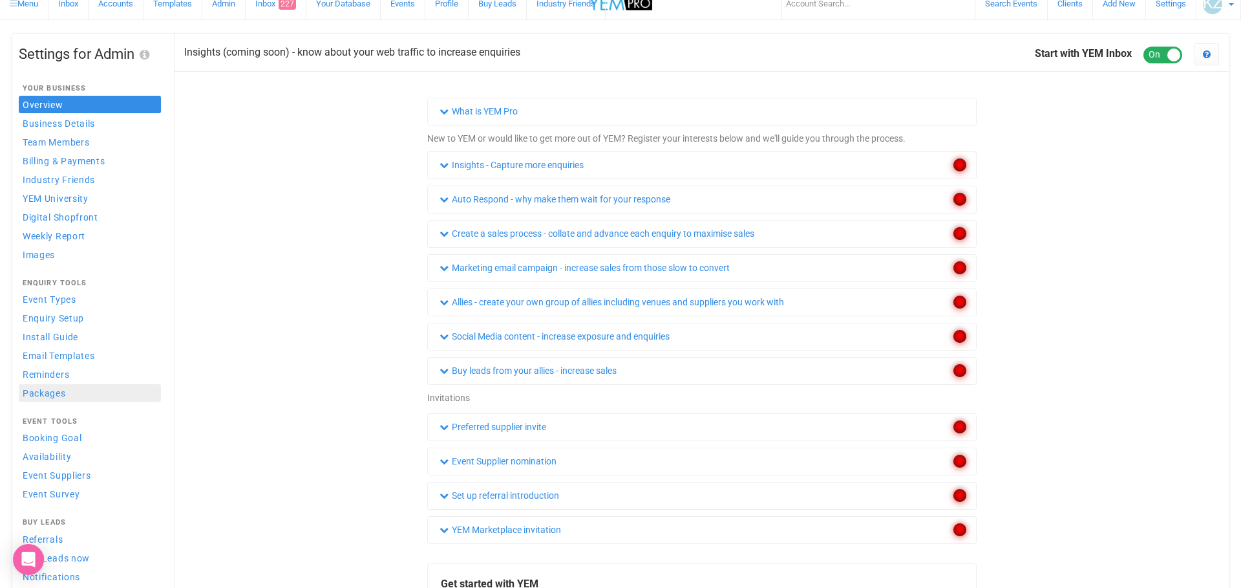  What do you see at coordinates (511, 165) in the screenshot?
I see `a: Insights - Capture more enquiries` at bounding box center [511, 165].